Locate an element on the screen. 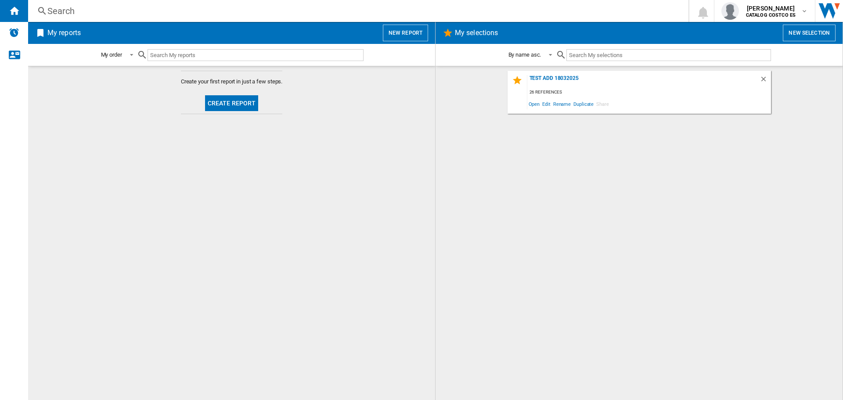 The image size is (843, 400). img: profile.jpg is located at coordinates (730, 11).